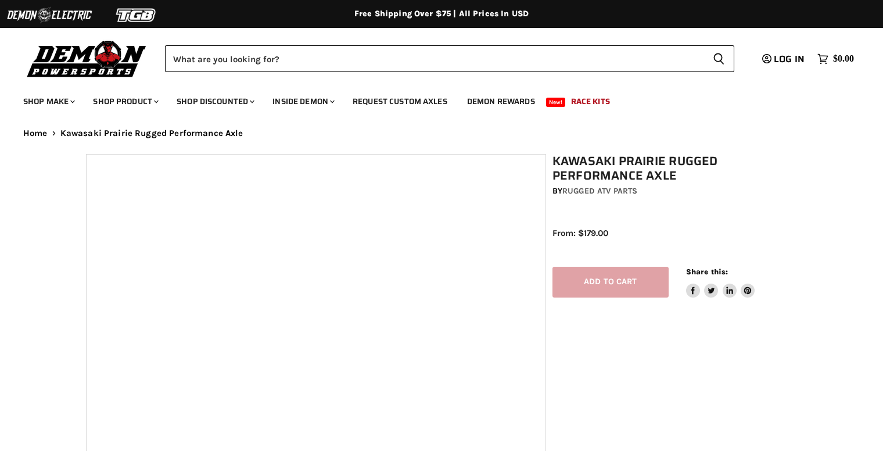  I want to click on a: Request Custom Axles, so click(400, 101).